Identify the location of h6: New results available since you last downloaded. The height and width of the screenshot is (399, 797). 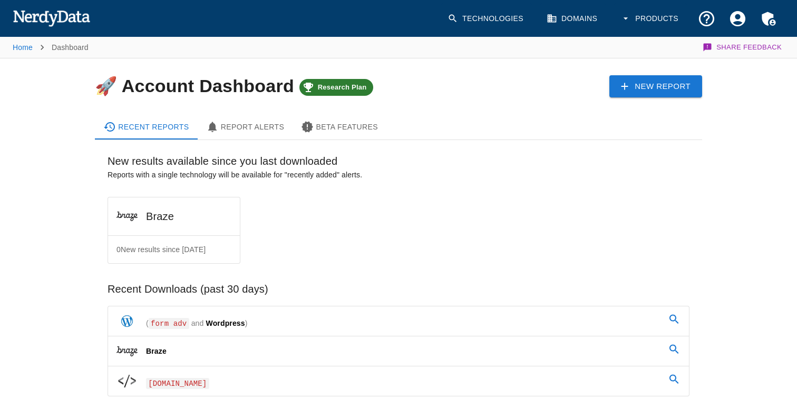
(398, 161).